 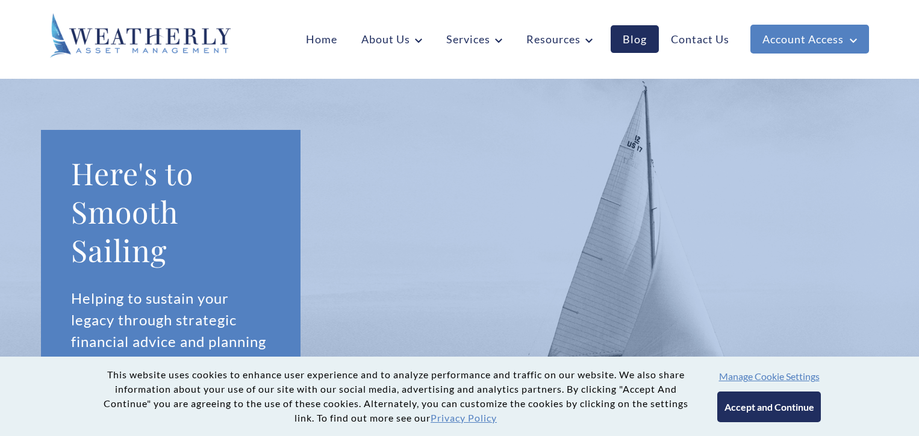 I want to click on a: Home, so click(x=321, y=39).